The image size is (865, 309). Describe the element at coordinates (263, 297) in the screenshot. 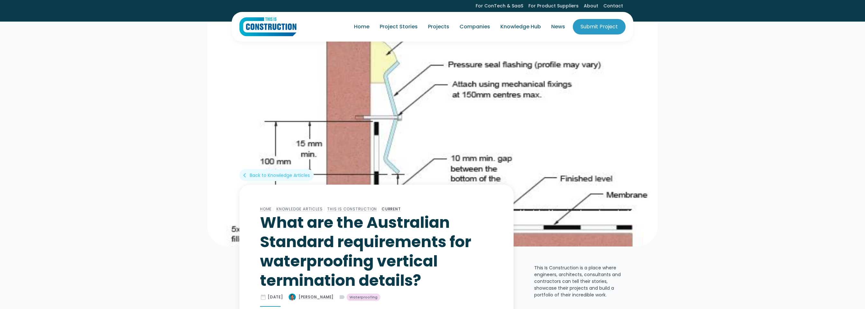

I see `div: date_range` at that location.